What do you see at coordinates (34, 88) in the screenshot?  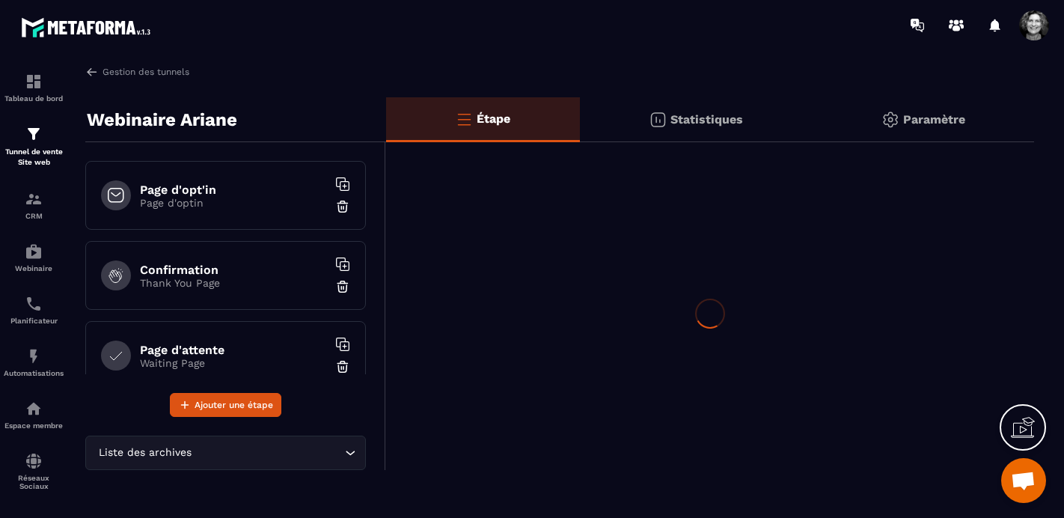 I see `a: formationformationTableau de bord` at bounding box center [34, 88].